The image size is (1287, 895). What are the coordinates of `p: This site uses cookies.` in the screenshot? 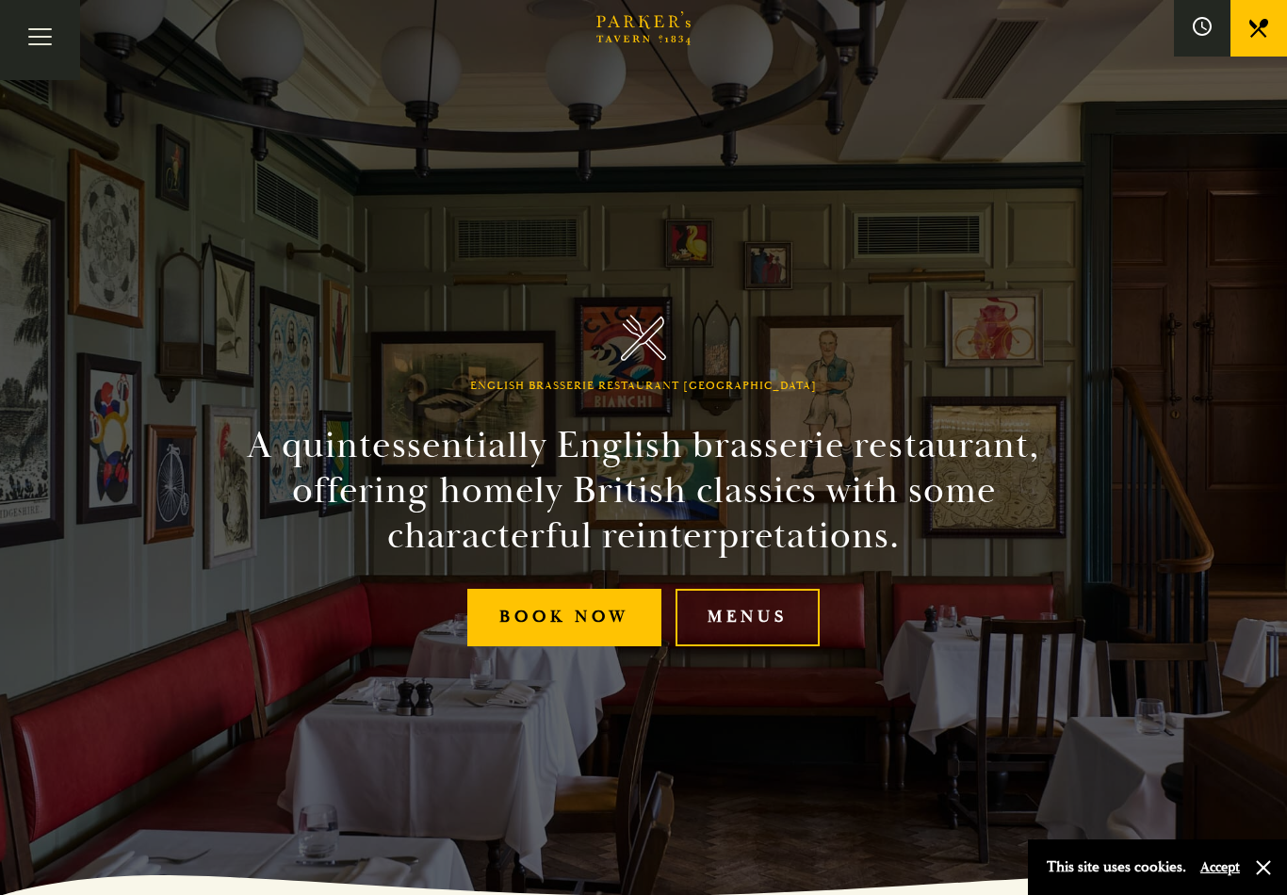 It's located at (1116, 867).